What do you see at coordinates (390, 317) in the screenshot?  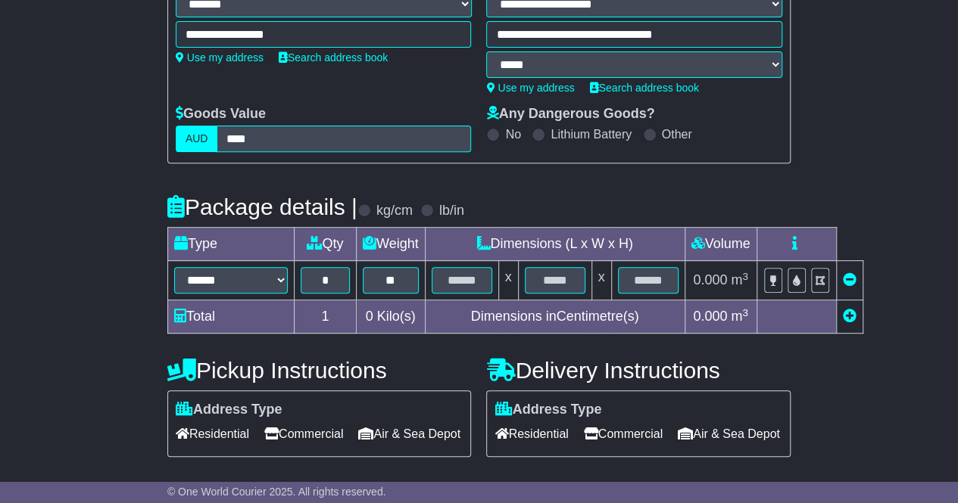 I see `td: Kilo(s)` at bounding box center [390, 317].